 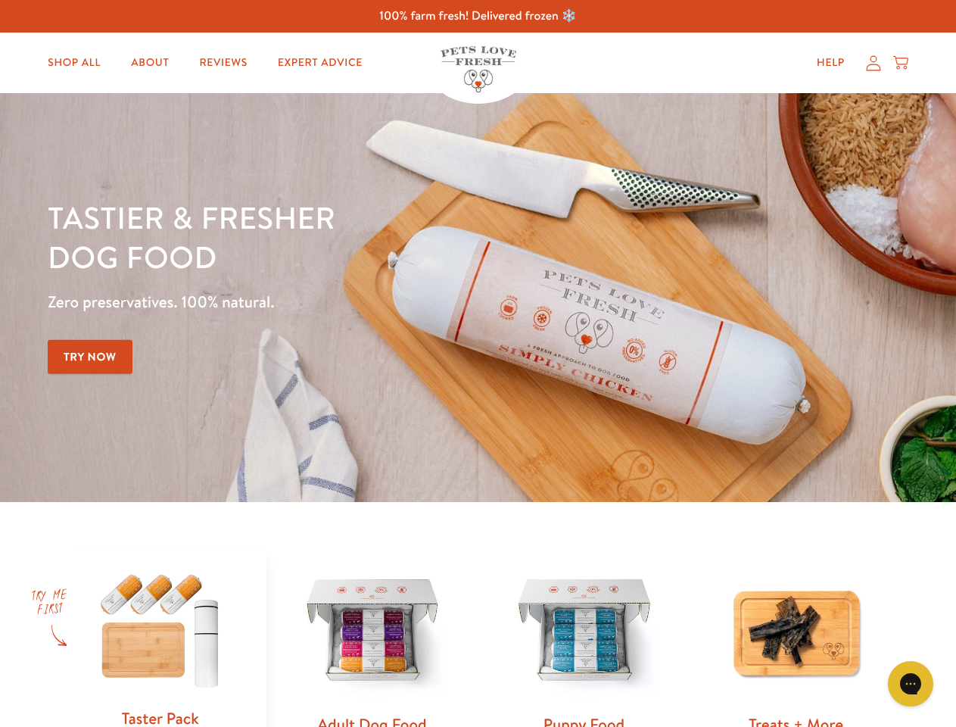 What do you see at coordinates (335, 237) in the screenshot?
I see `h1: Tastier & fresher dog food` at bounding box center [335, 237].